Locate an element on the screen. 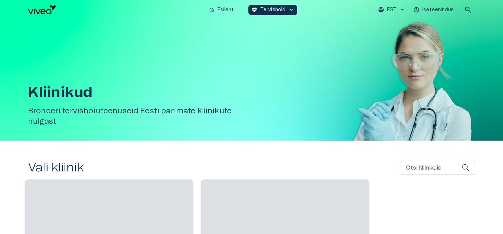  button: EST is located at coordinates (392, 10).